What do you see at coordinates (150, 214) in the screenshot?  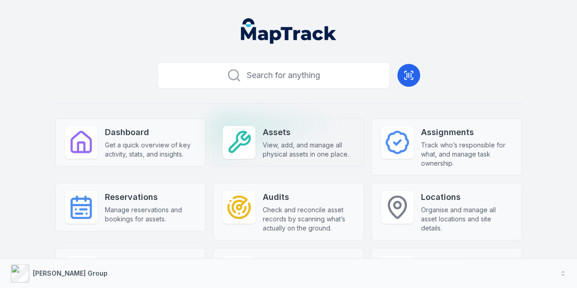 I see `span: Manage reservations and bookings for assets.` at bounding box center [150, 214].